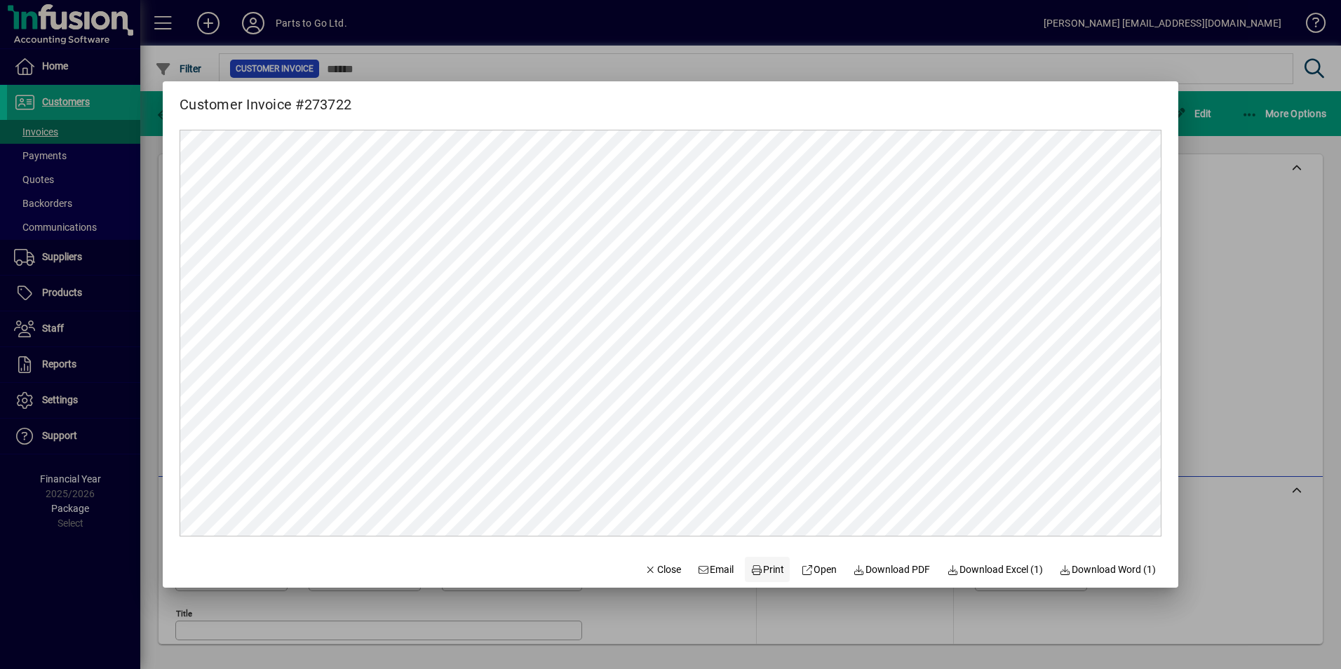 Image resolution: width=1341 pixels, height=669 pixels. I want to click on button: Download Excel (1), so click(994, 569).